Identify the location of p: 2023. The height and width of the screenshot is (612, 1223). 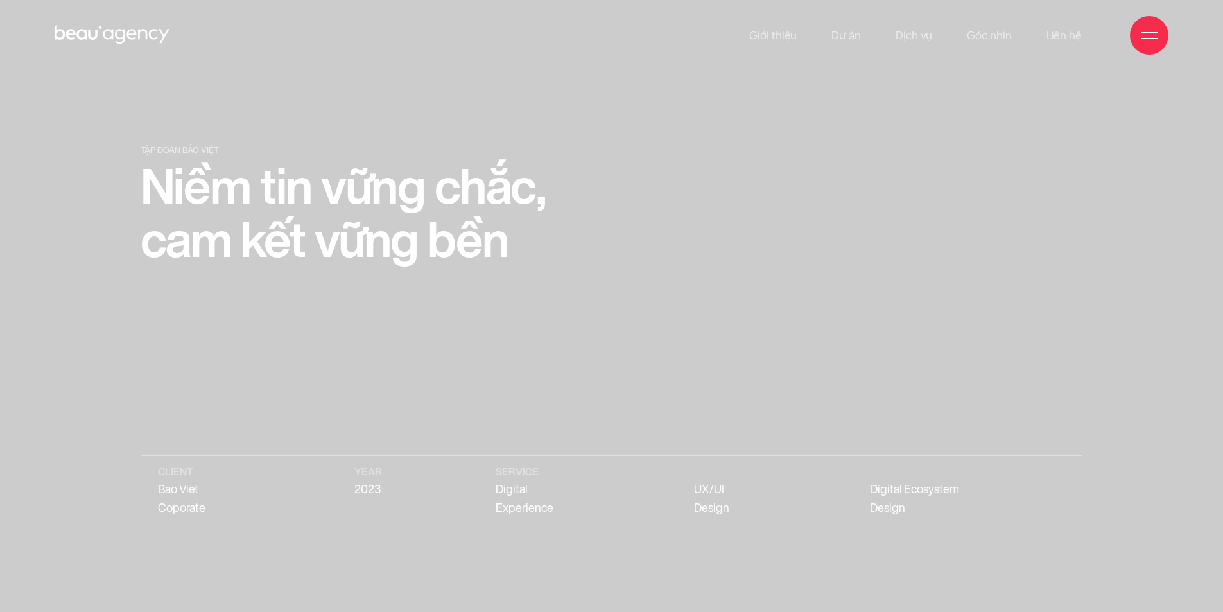
(368, 489).